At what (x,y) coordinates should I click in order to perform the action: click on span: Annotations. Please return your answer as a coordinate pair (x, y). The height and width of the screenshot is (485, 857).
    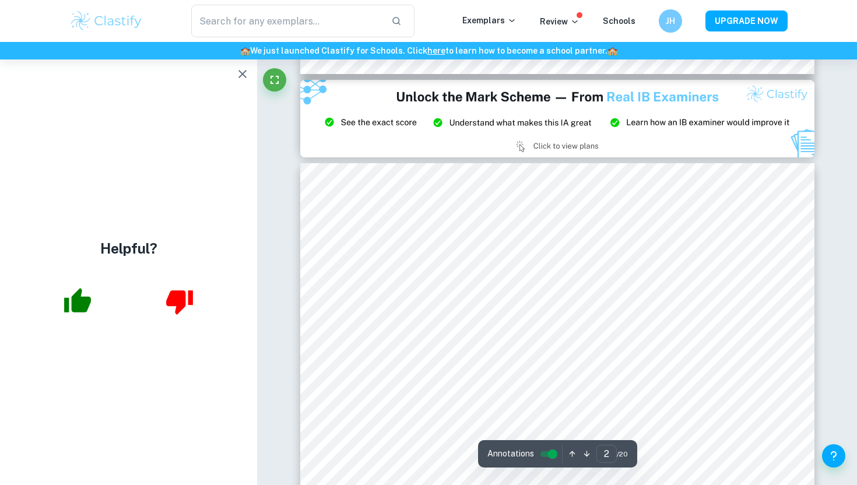
    Looking at the image, I should click on (511, 454).